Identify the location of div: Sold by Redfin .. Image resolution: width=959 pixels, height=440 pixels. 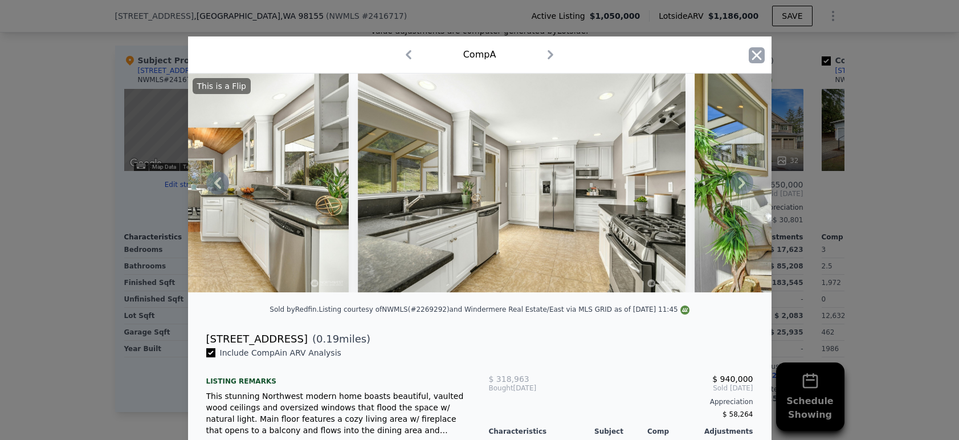
(294, 309).